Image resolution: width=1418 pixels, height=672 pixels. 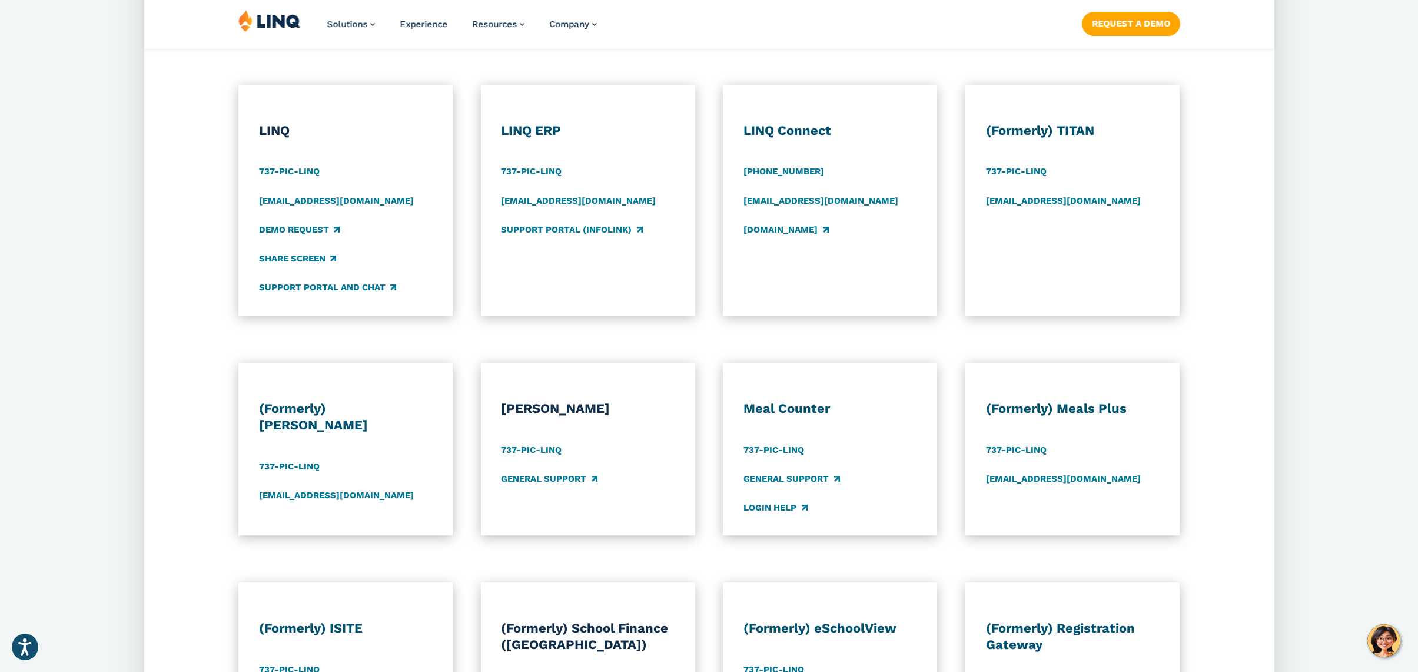 What do you see at coordinates (1130, 24) in the screenshot?
I see `a: Request a Demo` at bounding box center [1130, 24].